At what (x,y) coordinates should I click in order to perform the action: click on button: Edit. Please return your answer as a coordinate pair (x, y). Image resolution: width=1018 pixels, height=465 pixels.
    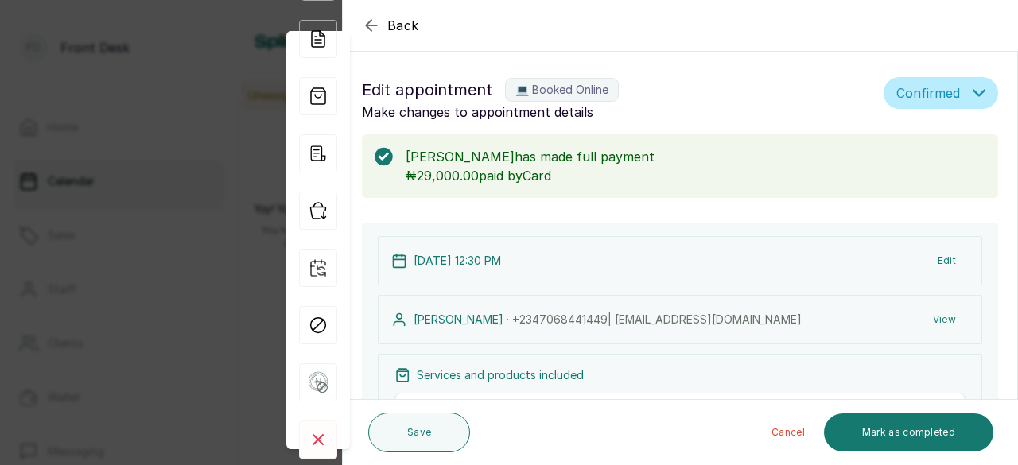
    Looking at the image, I should click on (946, 261).